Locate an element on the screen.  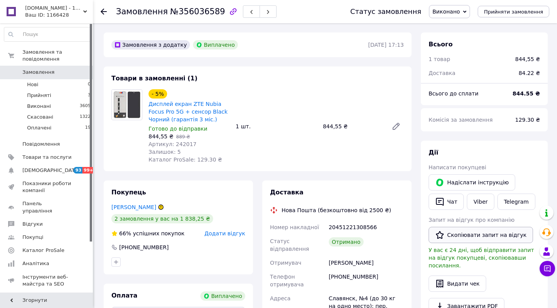
span: Виконано is located at coordinates (446, 12).